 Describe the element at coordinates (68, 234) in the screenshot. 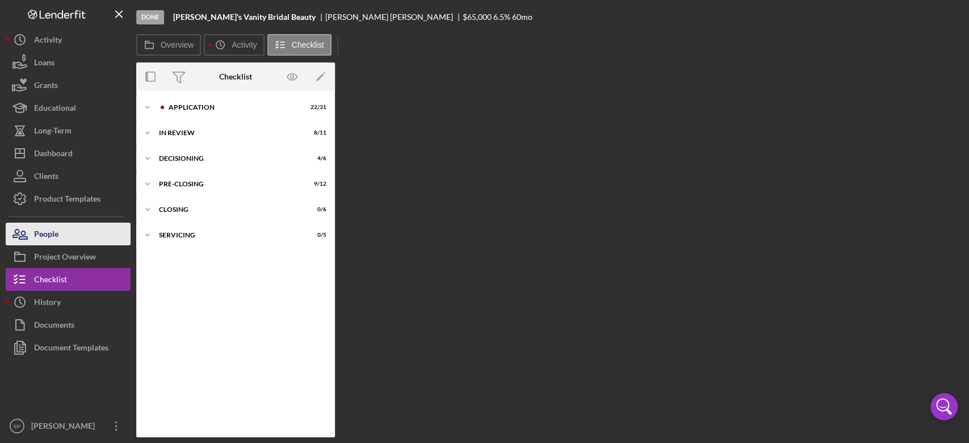

I see `button: People` at that location.